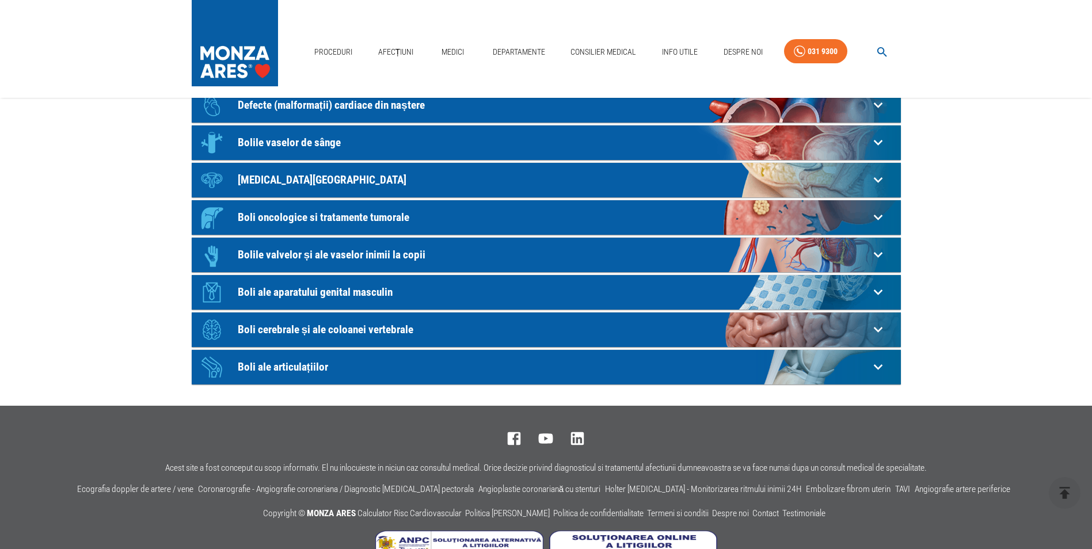 The width and height of the screenshot is (1092, 549). I want to click on p: Boli ale articulațiilor, so click(553, 367).